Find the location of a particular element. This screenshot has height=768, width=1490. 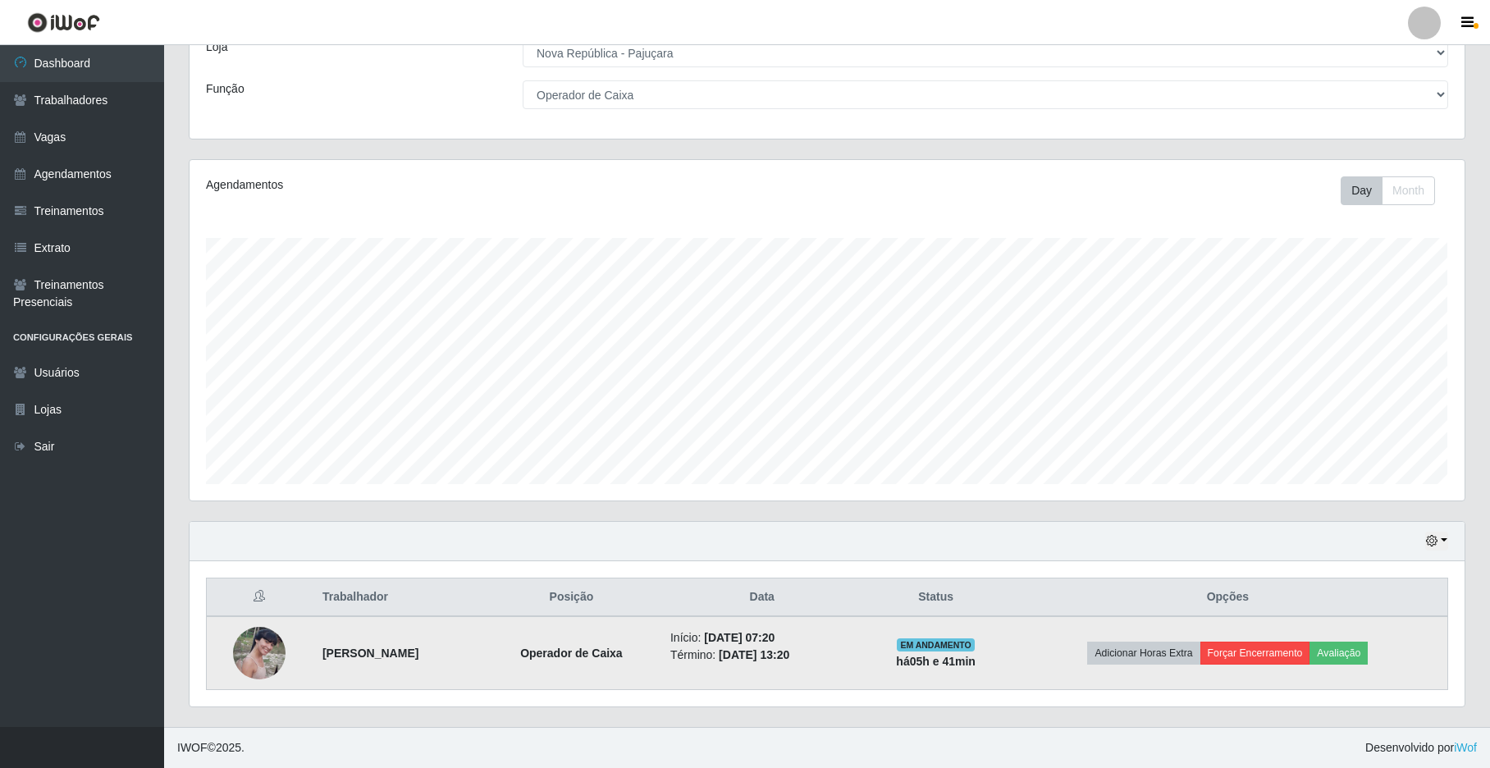

div: Agendamentos is located at coordinates (457, 185).